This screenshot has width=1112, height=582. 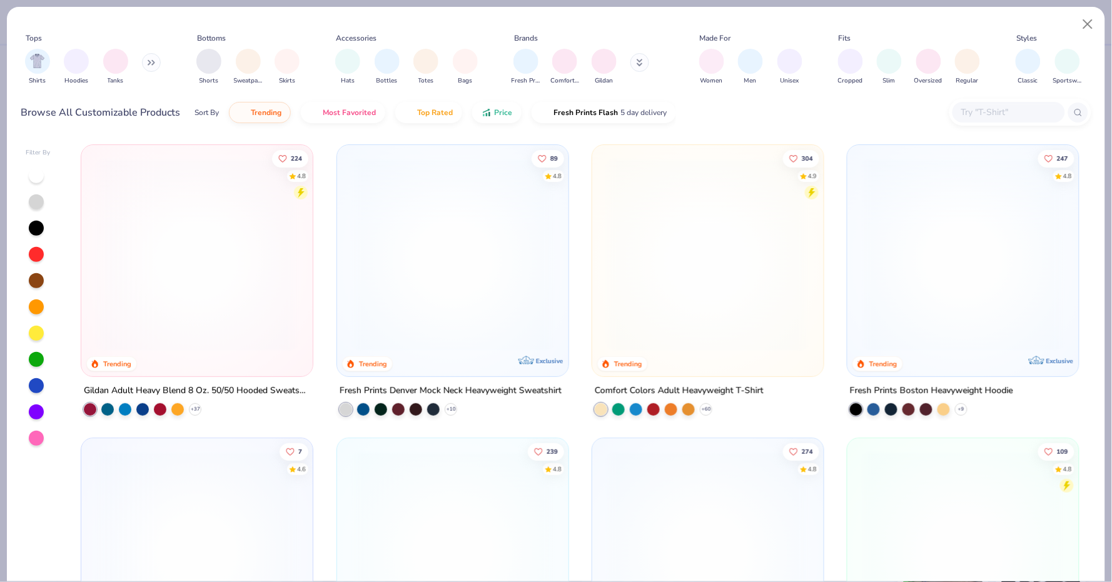 I want to click on img: Totes Image, so click(x=426, y=61).